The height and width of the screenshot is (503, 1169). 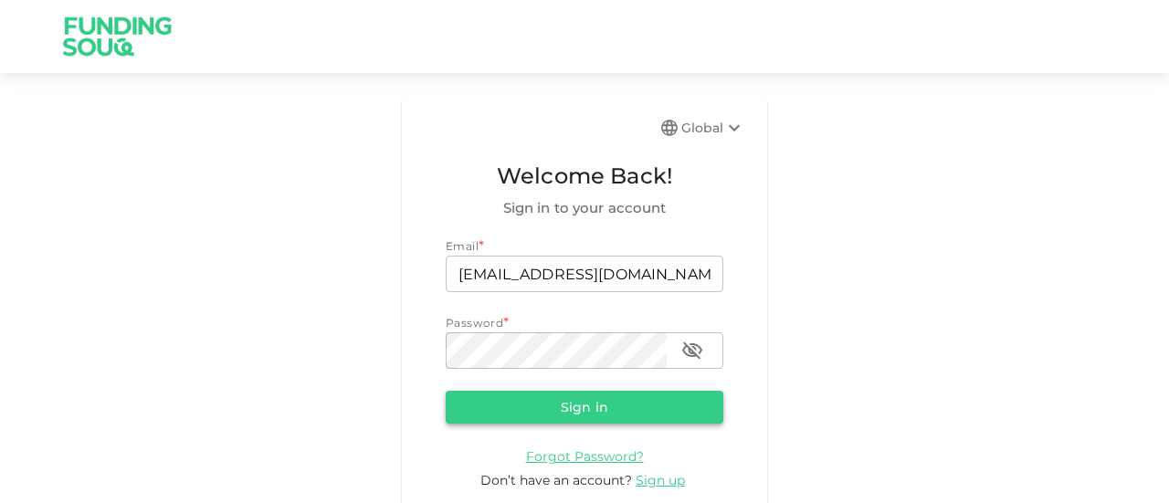 What do you see at coordinates (584, 274) in the screenshot?
I see `div: email` at bounding box center [584, 274].